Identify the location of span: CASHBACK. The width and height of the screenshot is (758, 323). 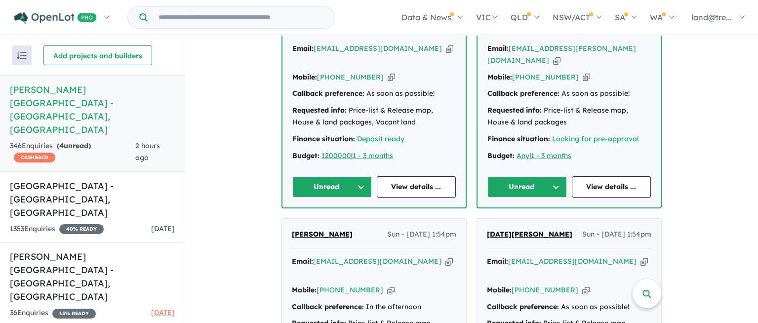
(35, 157).